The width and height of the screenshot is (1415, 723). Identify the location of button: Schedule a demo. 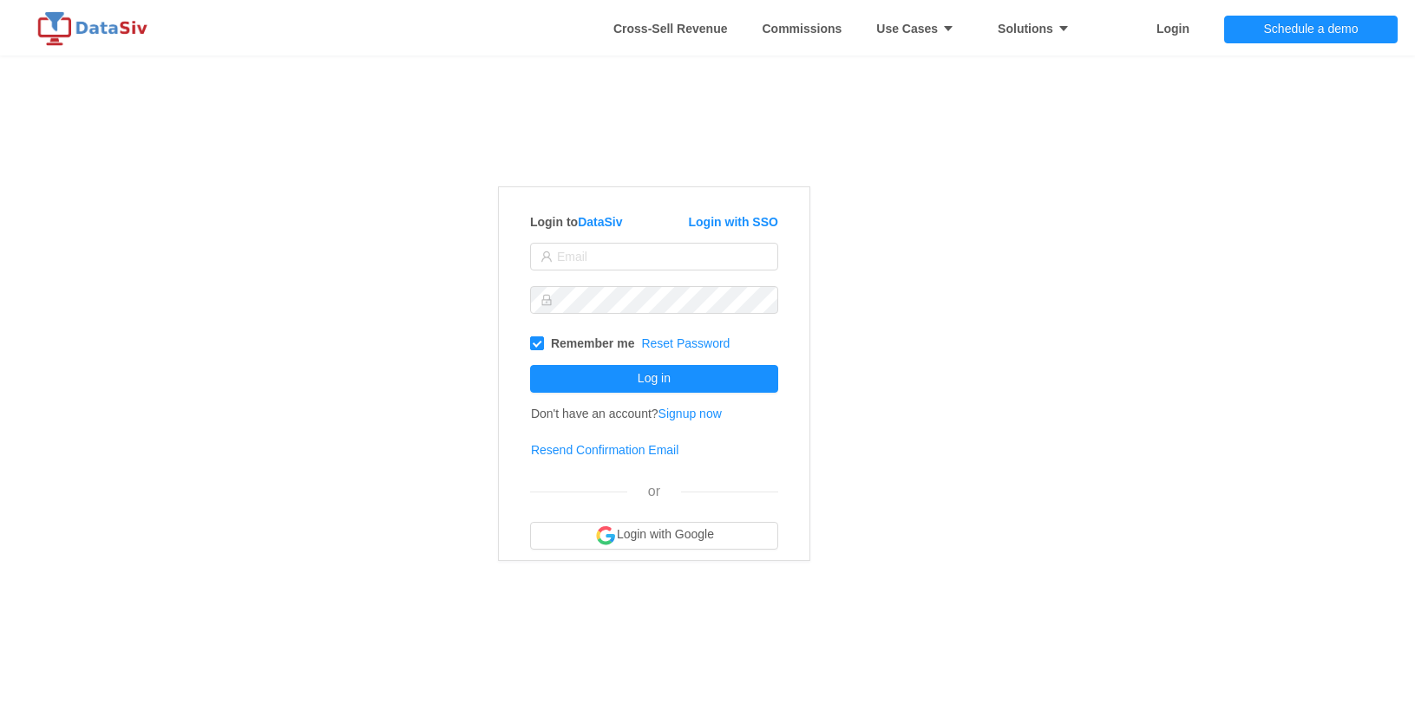
(1311, 29).